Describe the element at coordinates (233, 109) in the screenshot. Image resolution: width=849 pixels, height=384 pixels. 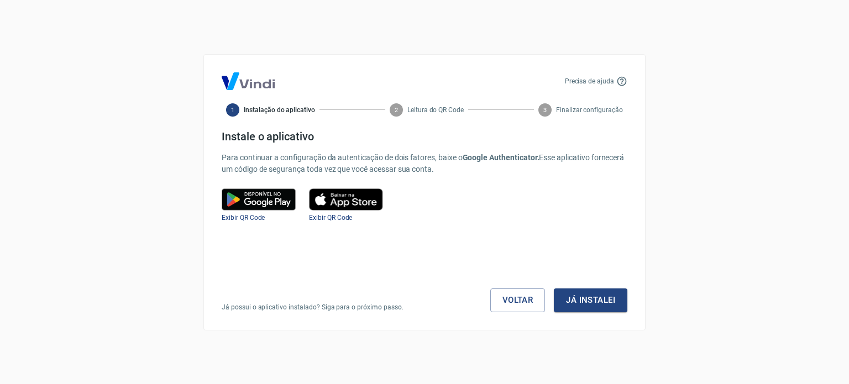
I see `text: 1` at that location.